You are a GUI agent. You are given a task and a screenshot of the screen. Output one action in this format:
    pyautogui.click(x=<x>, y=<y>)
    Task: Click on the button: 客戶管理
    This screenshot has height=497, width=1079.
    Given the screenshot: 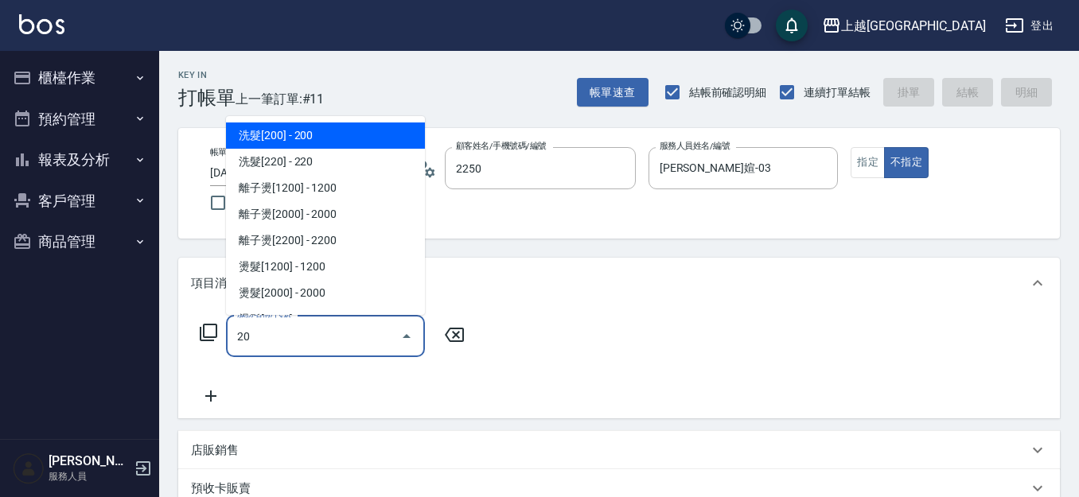 What is the action you would take?
    pyautogui.click(x=80, y=201)
    